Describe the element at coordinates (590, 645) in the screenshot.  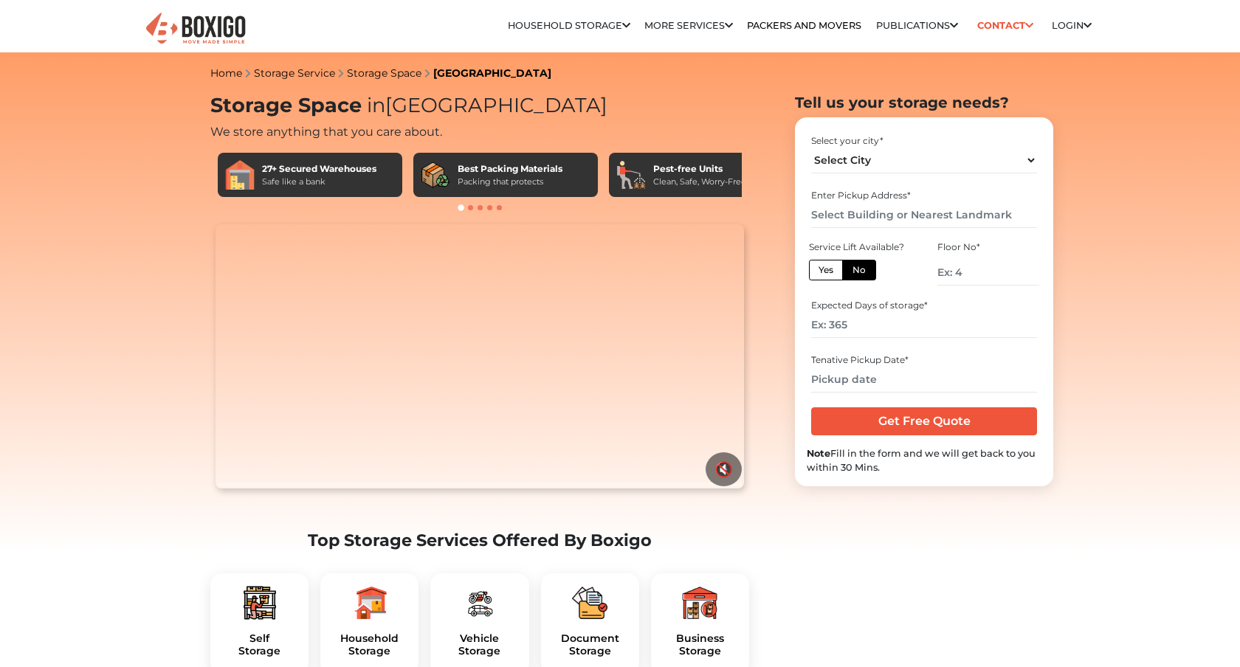
I see `a: DocumentStorage` at that location.